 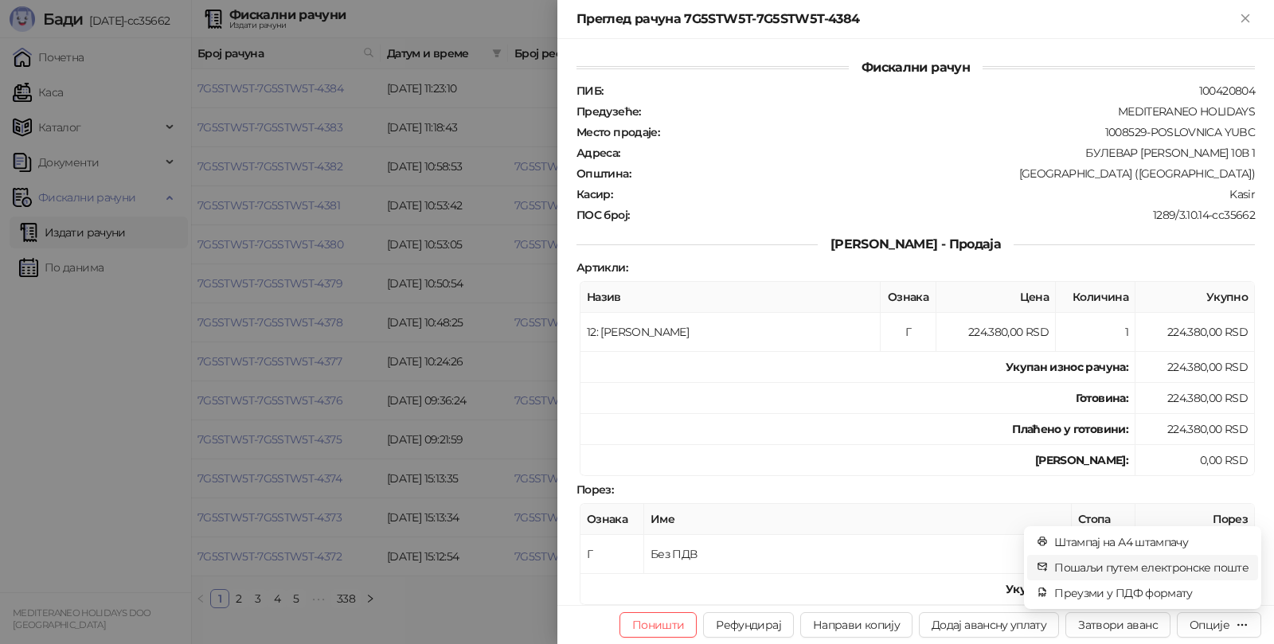 What do you see at coordinates (1245, 19) in the screenshot?
I see `button: Close` at bounding box center [1245, 19].